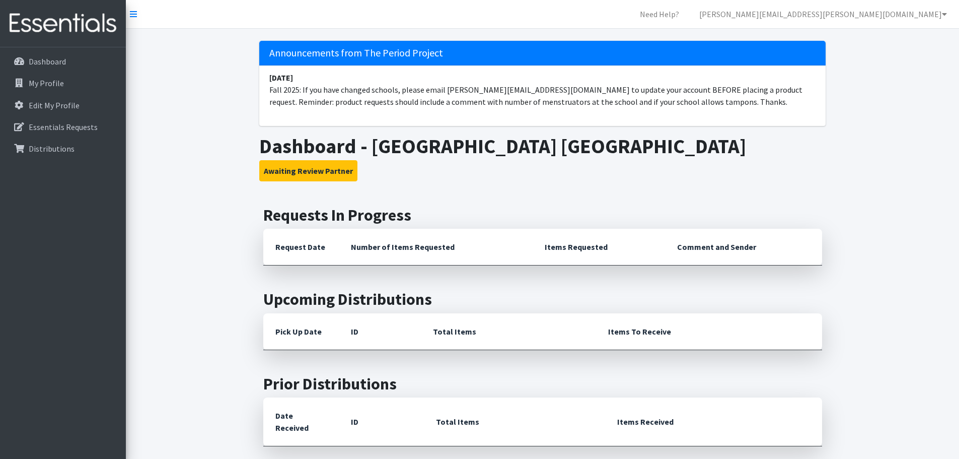 This screenshot has width=959, height=459. What do you see at coordinates (542, 53) in the screenshot?
I see `h5: Announcements from The Period Project` at bounding box center [542, 53].